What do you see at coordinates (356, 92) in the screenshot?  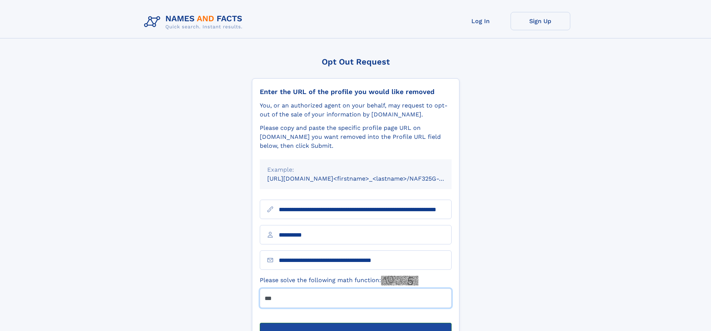 I see `div: Enter the URL of the profile you would like removed` at bounding box center [356, 92].